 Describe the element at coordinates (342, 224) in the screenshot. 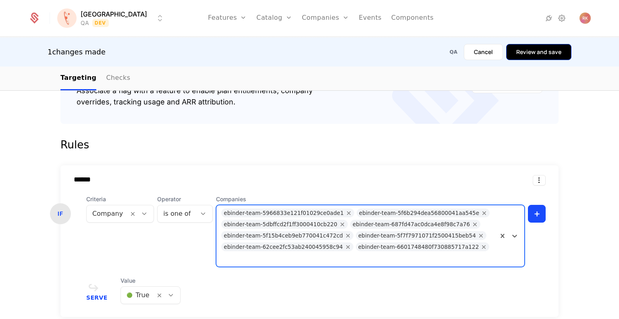

I see `div: Remove ebinder-team-5dbffcd2f1ff3000410cb220` at that location.